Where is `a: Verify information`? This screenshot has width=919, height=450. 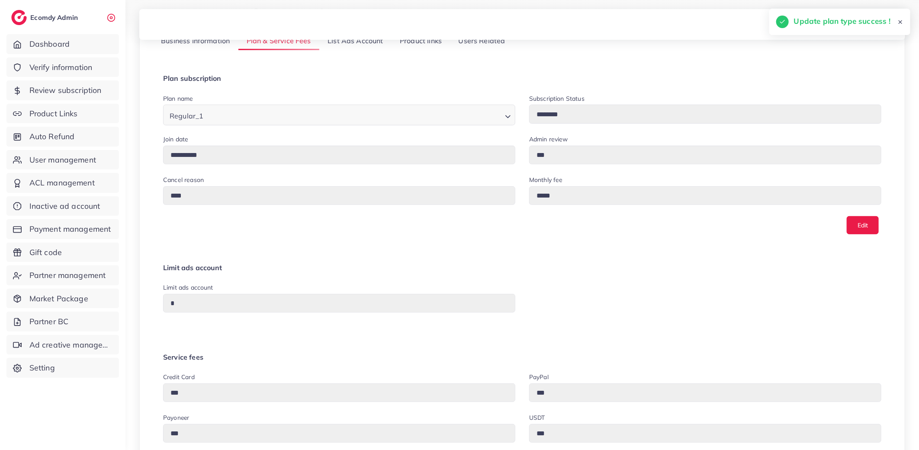
a: Verify information is located at coordinates (63, 67).